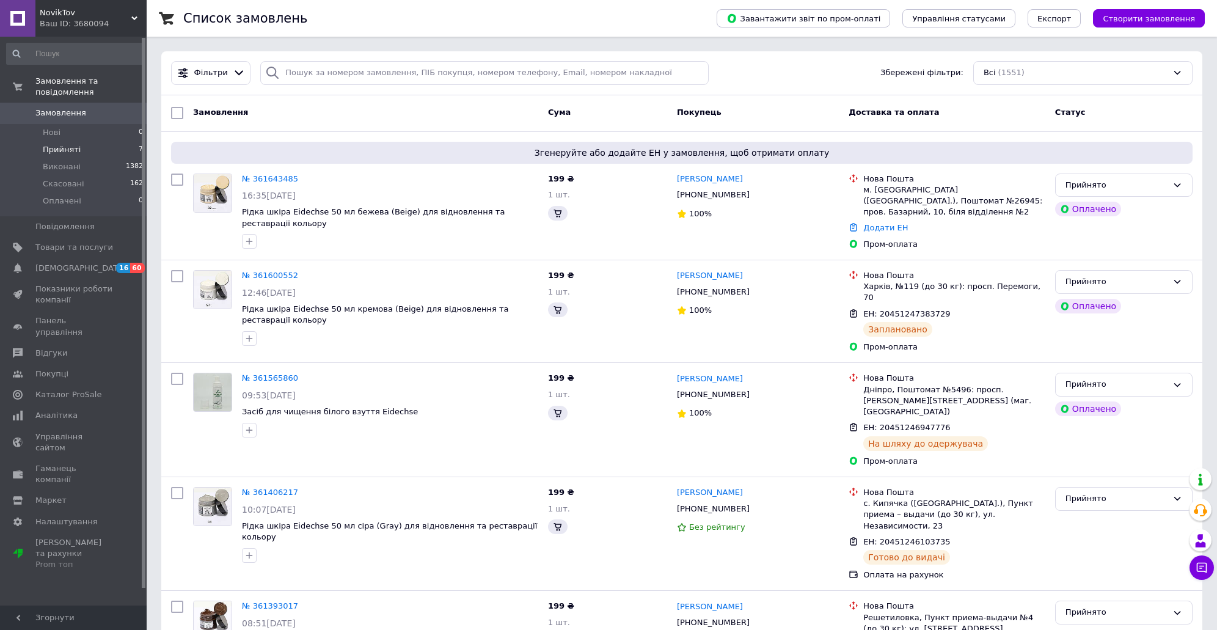 The image size is (1217, 630). Describe the element at coordinates (74, 442) in the screenshot. I see `span: Управління сайтом` at that location.